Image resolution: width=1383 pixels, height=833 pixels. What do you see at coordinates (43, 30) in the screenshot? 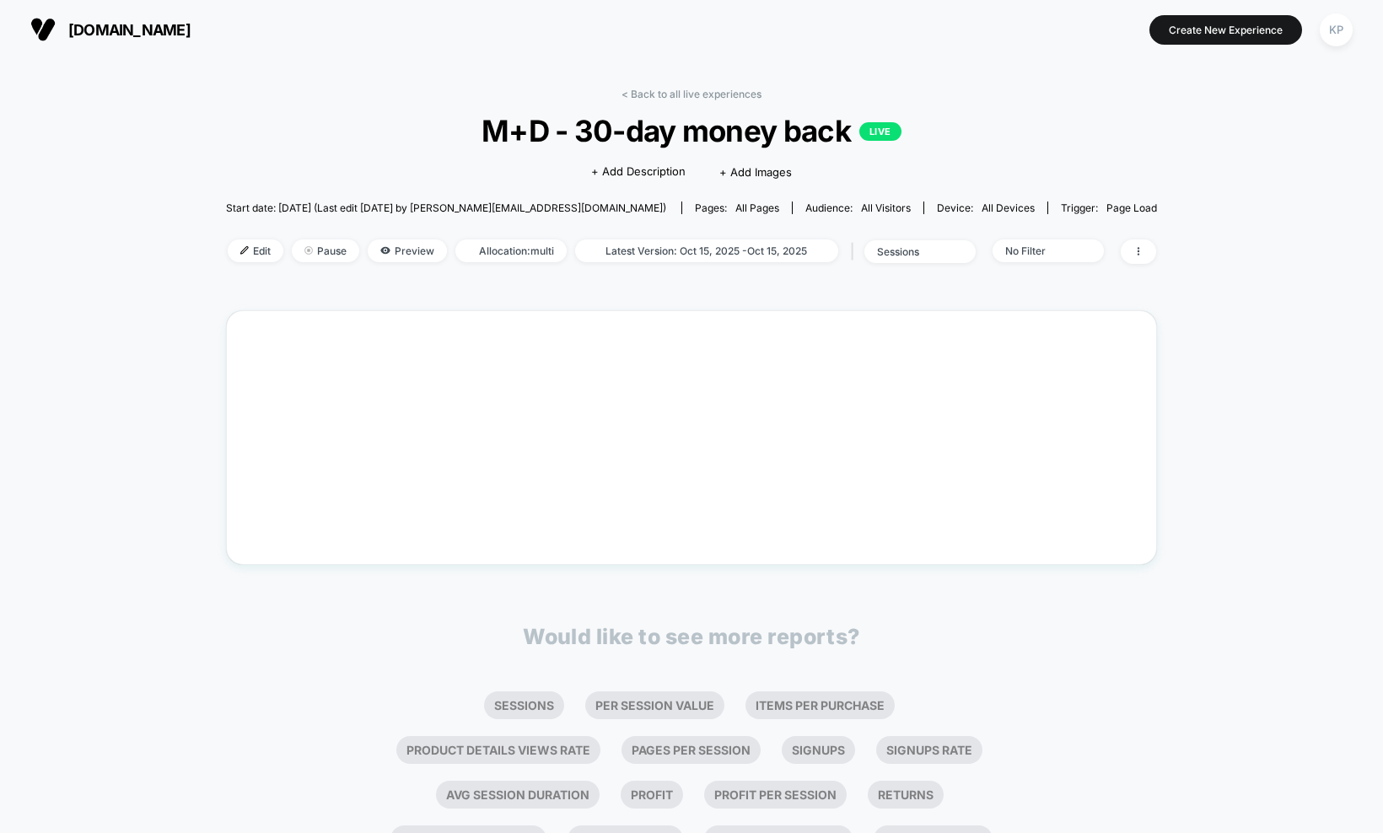
I see `img: Visually logo` at bounding box center [43, 30].